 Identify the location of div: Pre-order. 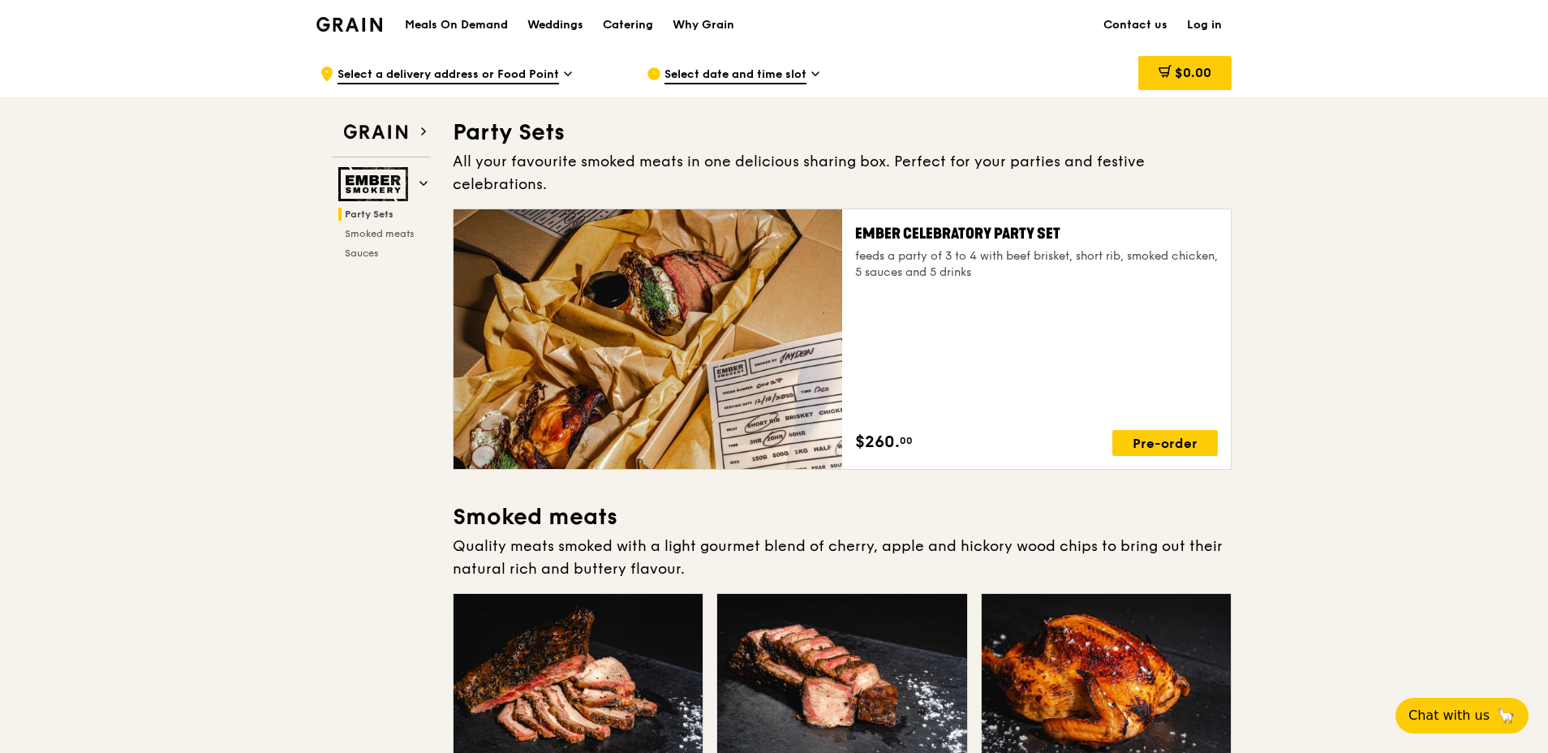
(1165, 443).